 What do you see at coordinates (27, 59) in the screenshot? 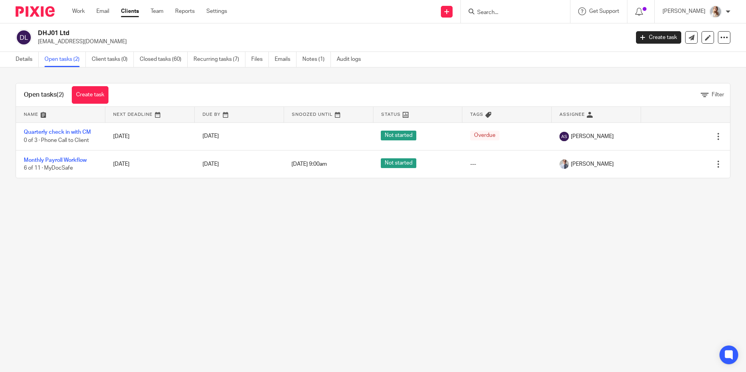
I see `a: Details` at bounding box center [27, 59].